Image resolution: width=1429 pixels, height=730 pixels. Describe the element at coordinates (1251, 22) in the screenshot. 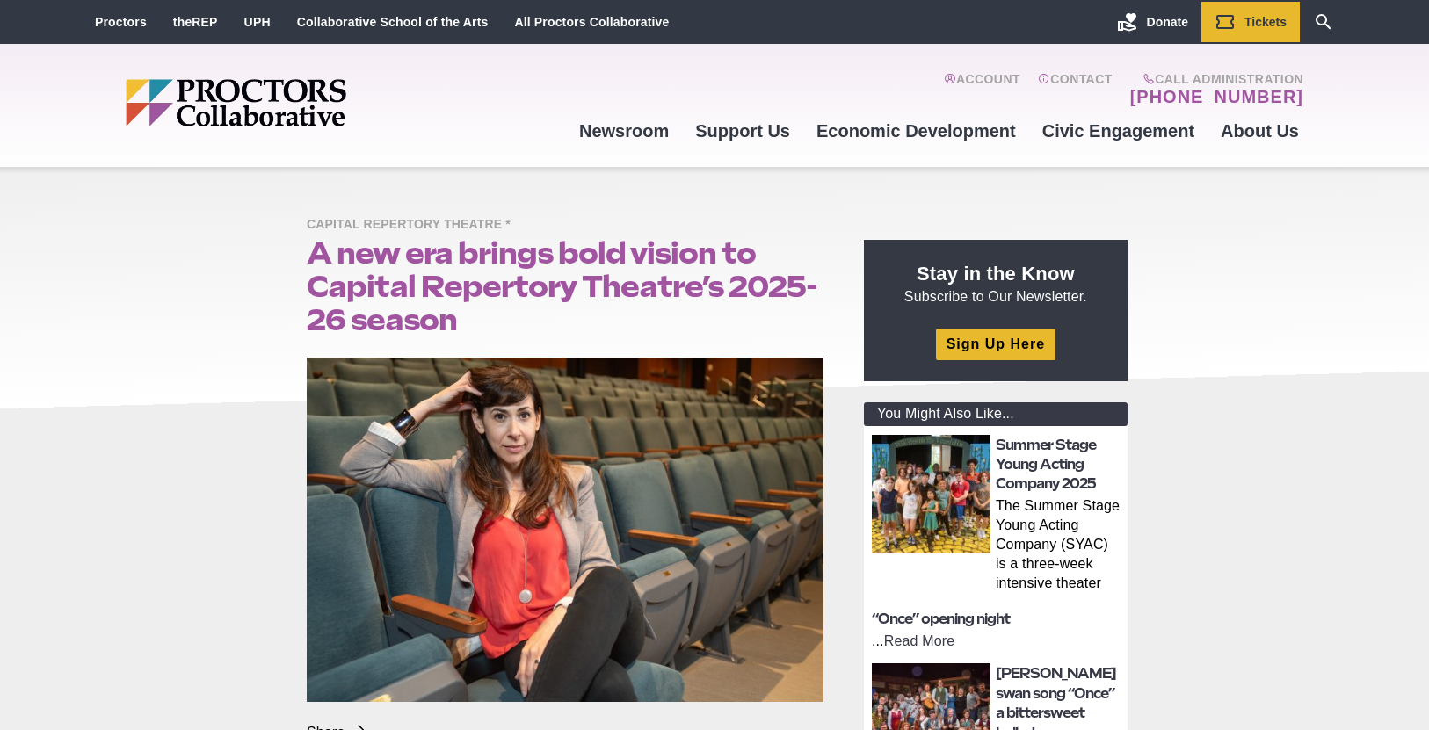

I see `a: Tickets` at that location.